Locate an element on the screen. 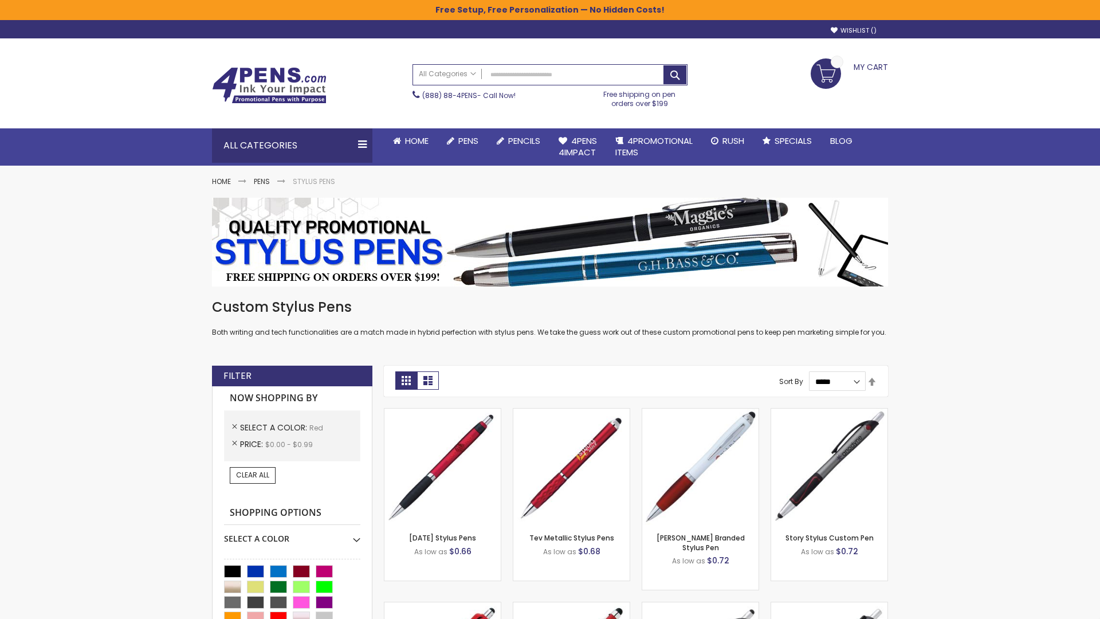 This screenshot has height=619, width=1100. span: Rush is located at coordinates (733, 140).